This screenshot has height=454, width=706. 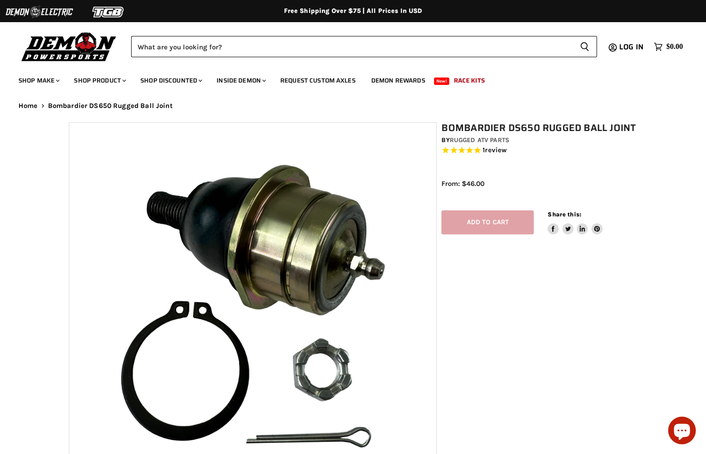 What do you see at coordinates (170, 80) in the screenshot?
I see `a: Shop Discounted` at bounding box center [170, 80].